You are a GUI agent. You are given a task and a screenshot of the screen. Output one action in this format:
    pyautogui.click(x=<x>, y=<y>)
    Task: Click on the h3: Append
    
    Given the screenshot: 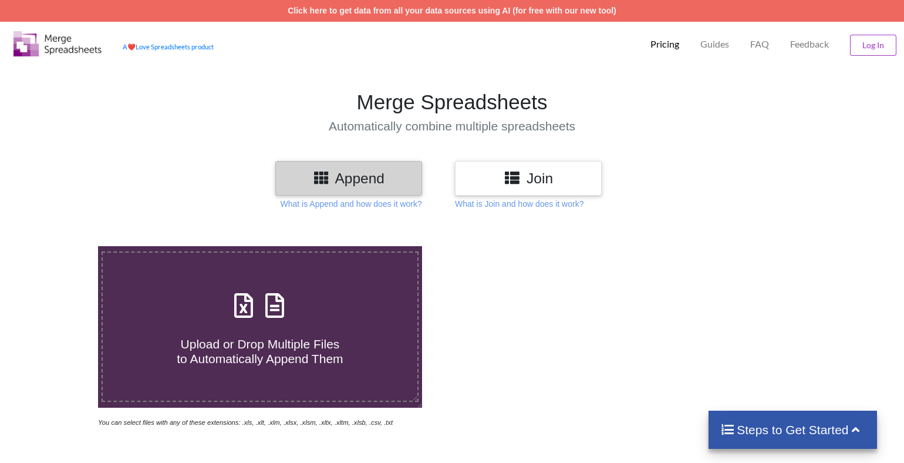 What is the action you would take?
    pyautogui.click(x=349, y=178)
    